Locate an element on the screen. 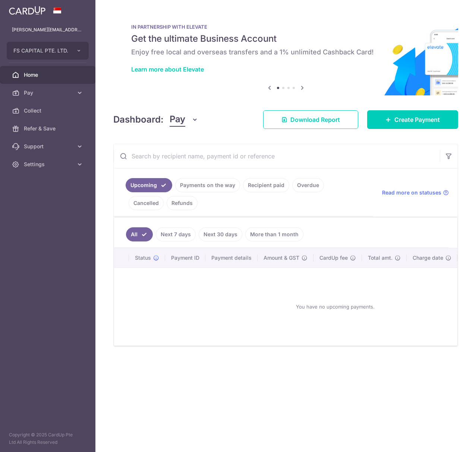 The height and width of the screenshot is (452, 476). th: Payment ID is located at coordinates (185, 258).